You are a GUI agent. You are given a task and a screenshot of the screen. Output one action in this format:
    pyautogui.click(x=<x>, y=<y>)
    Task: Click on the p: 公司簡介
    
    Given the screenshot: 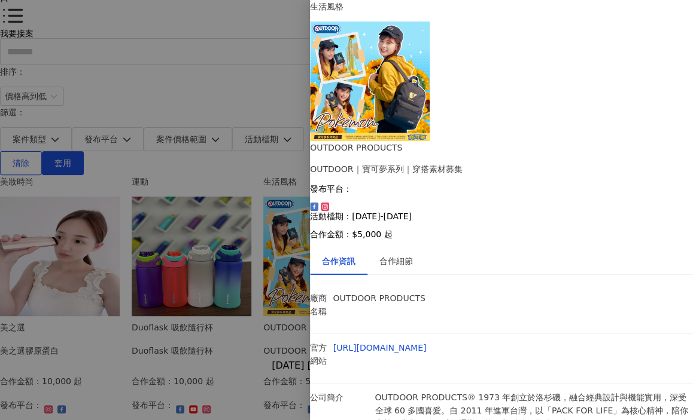 What is the action you would take?
    pyautogui.click(x=339, y=398)
    